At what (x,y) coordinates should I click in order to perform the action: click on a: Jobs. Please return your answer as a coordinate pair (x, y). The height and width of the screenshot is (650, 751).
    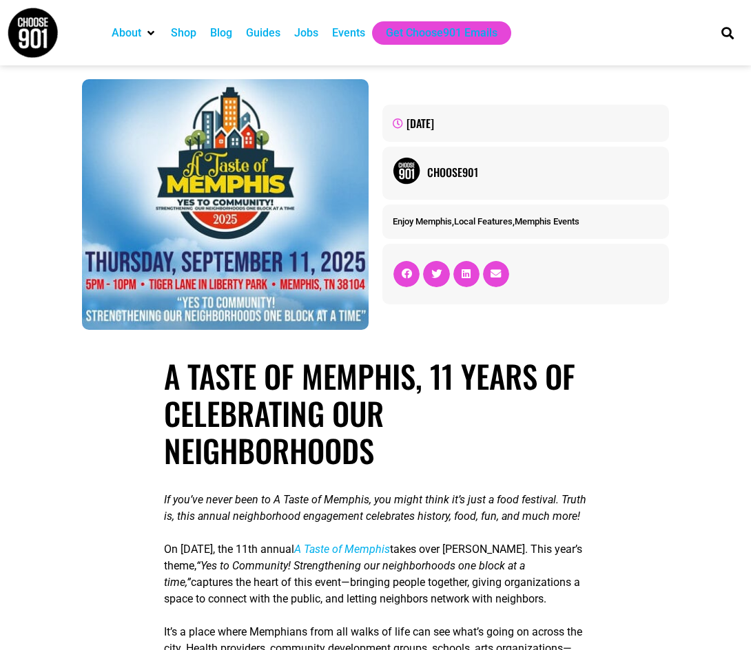
    Looking at the image, I should click on (306, 33).